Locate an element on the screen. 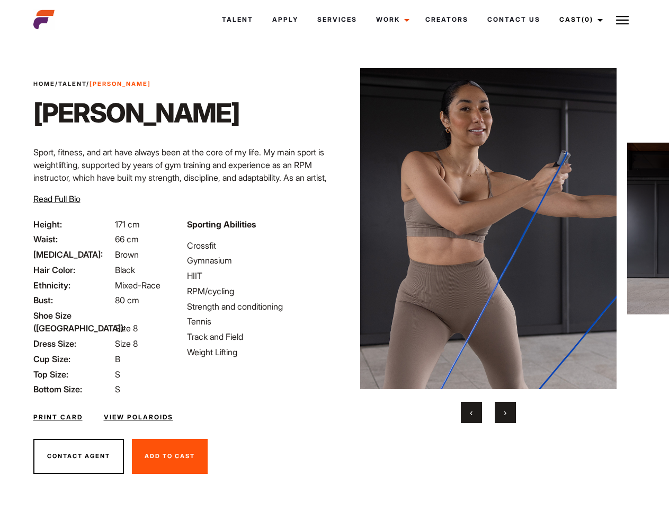  li: Track and Field is located at coordinates (258, 336).